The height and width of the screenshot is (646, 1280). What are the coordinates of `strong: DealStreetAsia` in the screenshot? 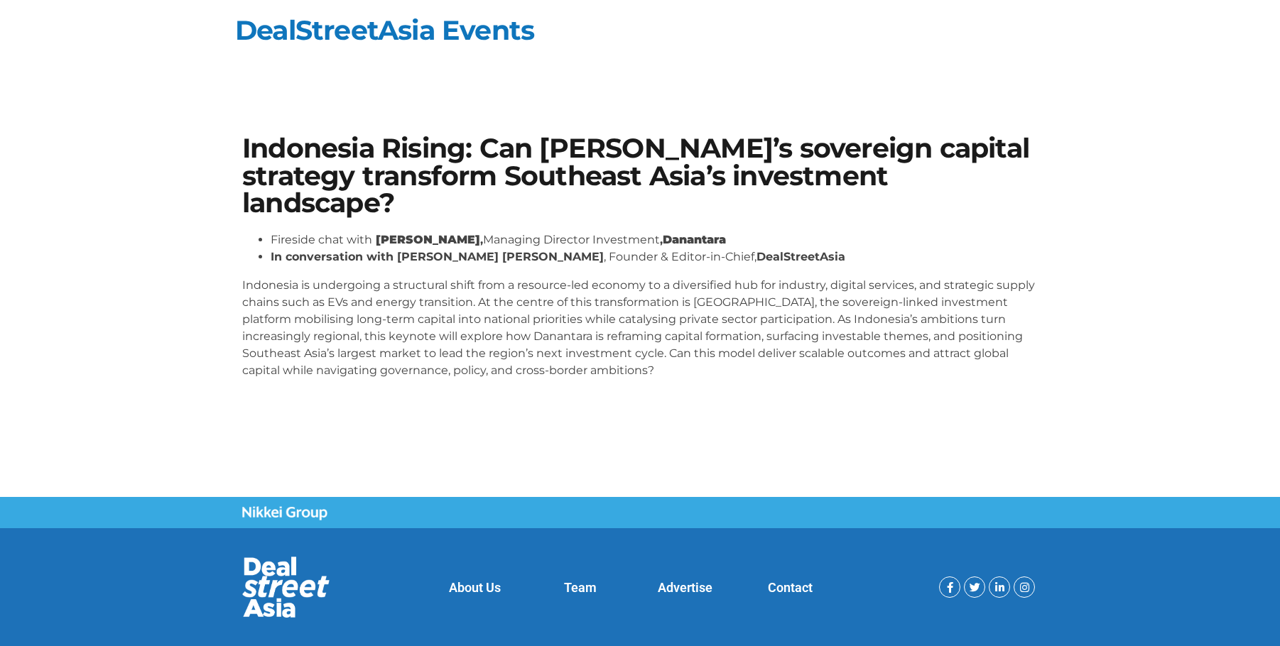 It's located at (800, 256).